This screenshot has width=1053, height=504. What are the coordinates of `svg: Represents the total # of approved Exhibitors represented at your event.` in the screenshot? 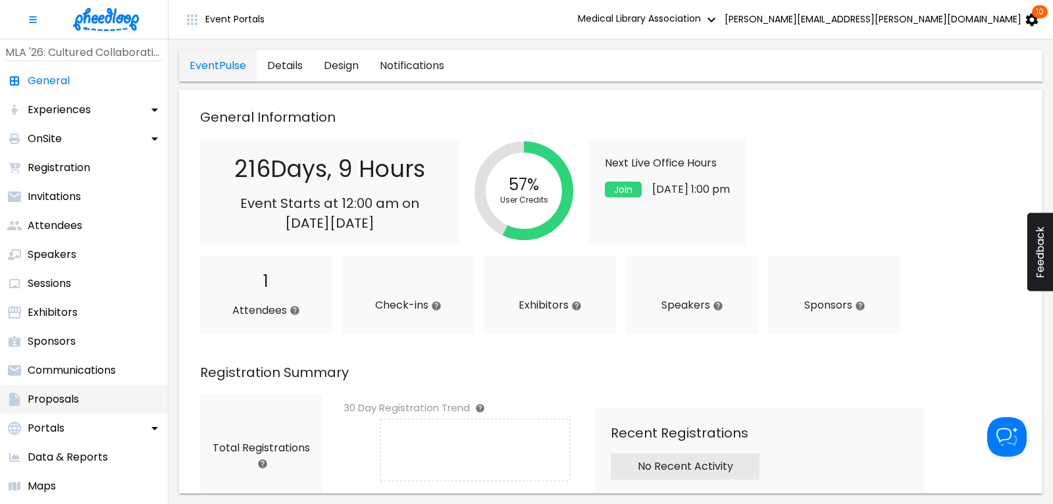 It's located at (577, 306).